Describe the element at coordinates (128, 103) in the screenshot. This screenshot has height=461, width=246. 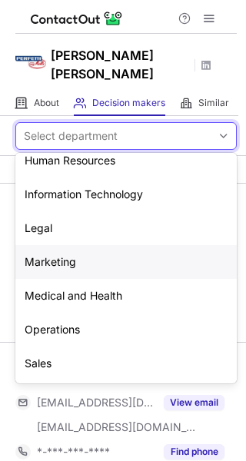
I see `span: Decision makers` at that location.